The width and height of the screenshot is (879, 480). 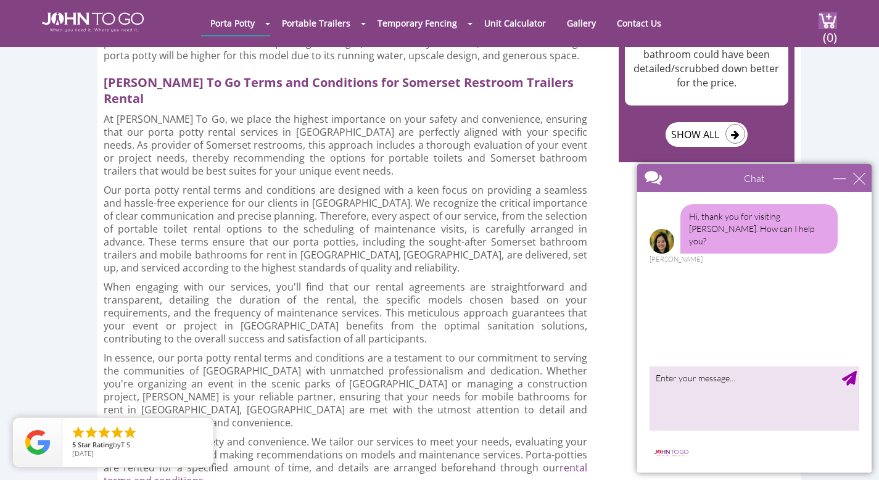 I want to click on div: close, so click(x=229, y=22).